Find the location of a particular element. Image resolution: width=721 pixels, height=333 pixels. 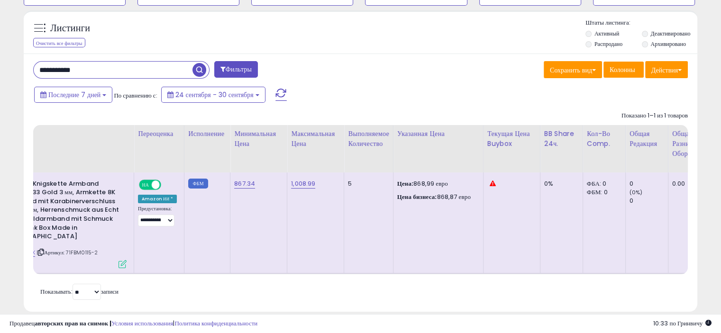

font: 0.00 is located at coordinates (679, 183).